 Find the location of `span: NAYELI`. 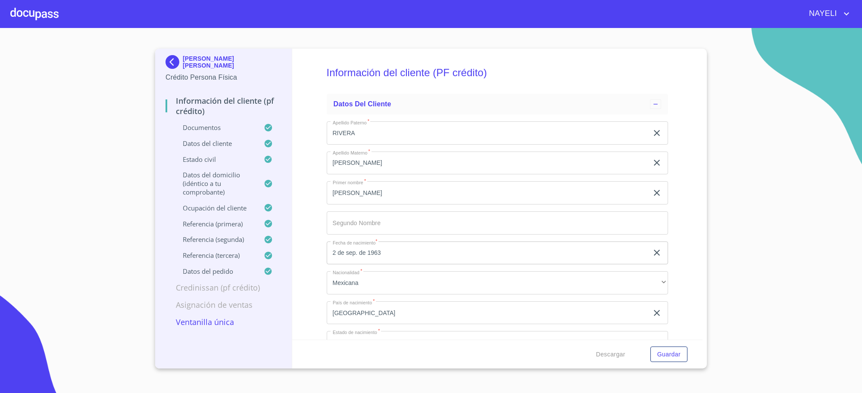

span: NAYELI is located at coordinates (822, 14).